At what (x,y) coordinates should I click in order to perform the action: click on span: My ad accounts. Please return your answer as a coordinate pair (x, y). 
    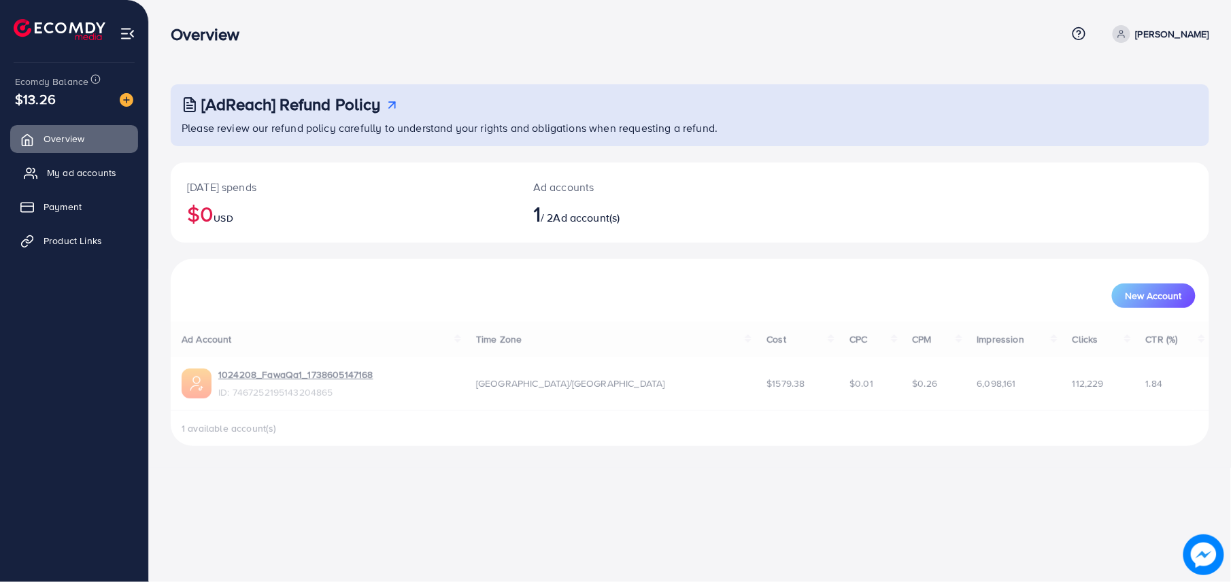
    Looking at the image, I should click on (82, 173).